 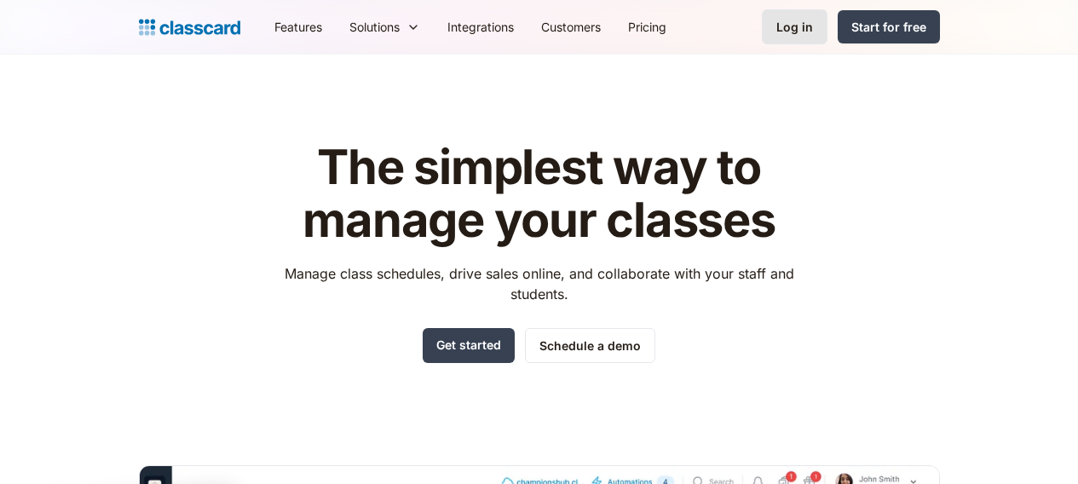 What do you see at coordinates (538, 284) in the screenshot?
I see `p: Manage class schedules, drive sales online, and collaborate with your staff and students.` at bounding box center [538, 284].